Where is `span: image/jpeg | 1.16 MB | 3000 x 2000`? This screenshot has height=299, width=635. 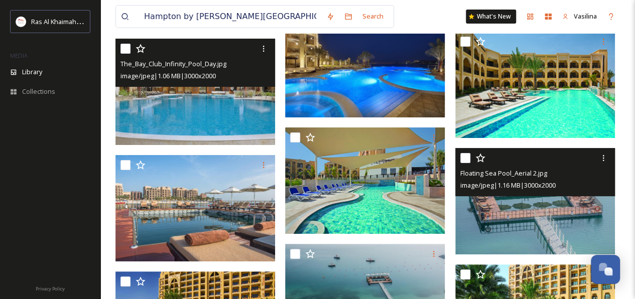 span: image/jpeg | 1.16 MB | 3000 x 2000 is located at coordinates (508, 185).